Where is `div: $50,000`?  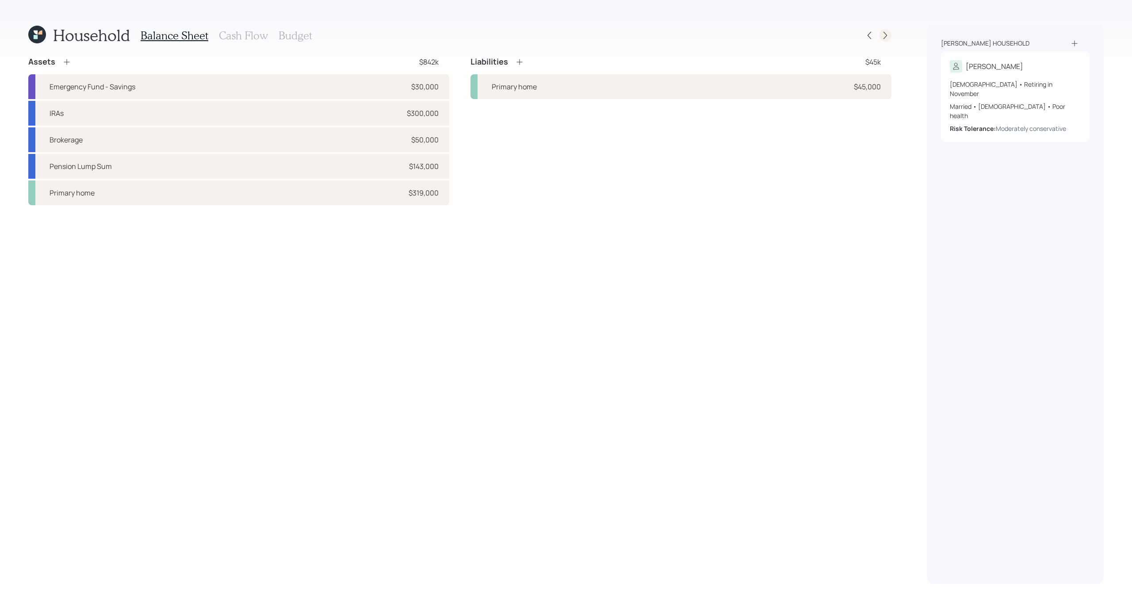
div: $50,000 is located at coordinates (425, 140).